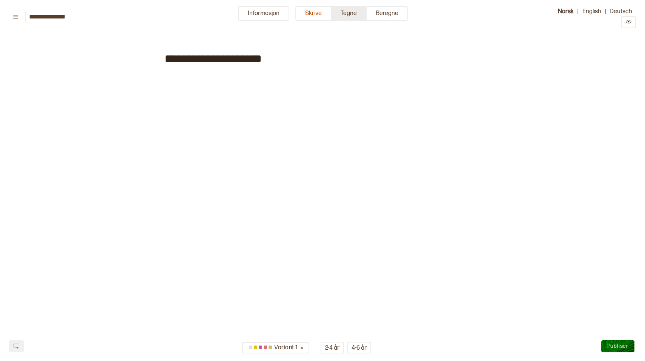 This screenshot has height=361, width=645. What do you see at coordinates (314, 13) in the screenshot?
I see `button: Skrive` at bounding box center [314, 13].